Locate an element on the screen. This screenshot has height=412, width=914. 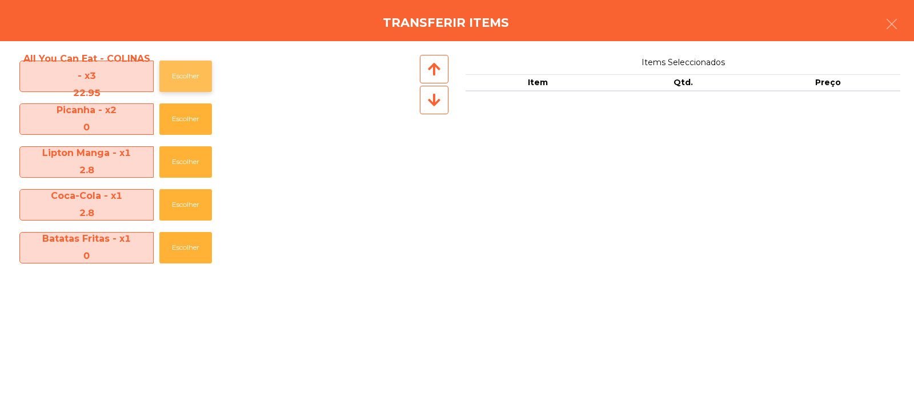
div: 22.95 is located at coordinates (86, 93).